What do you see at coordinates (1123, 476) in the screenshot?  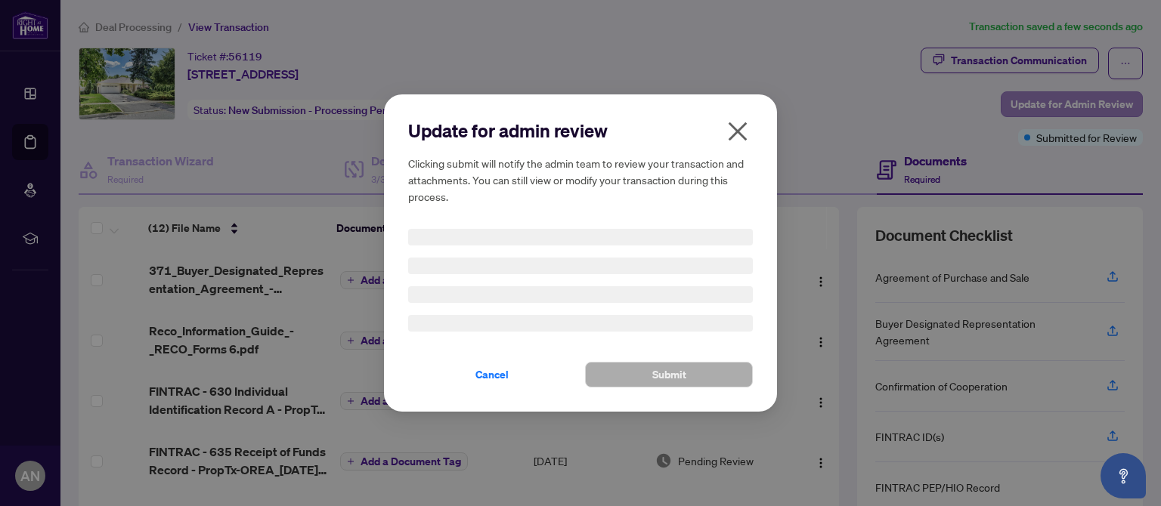 I see `button: Open asap` at bounding box center [1123, 476].